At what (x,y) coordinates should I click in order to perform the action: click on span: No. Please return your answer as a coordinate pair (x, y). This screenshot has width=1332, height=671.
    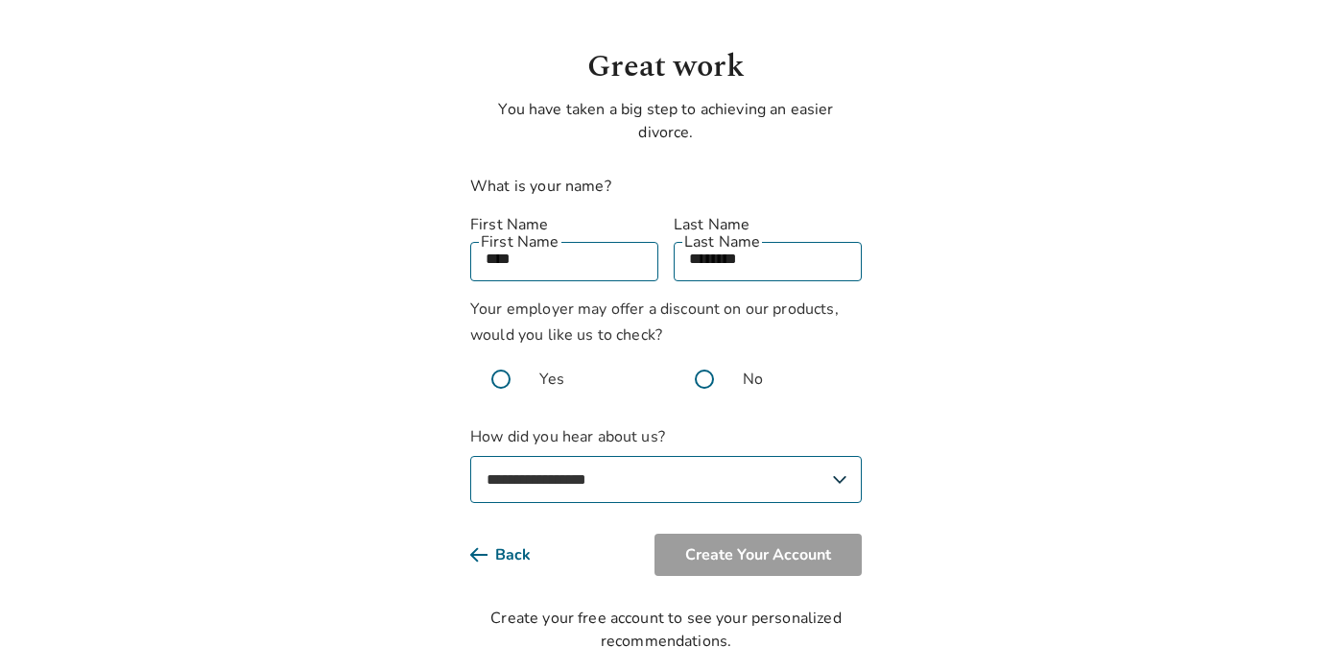
    Looking at the image, I should click on (752, 379).